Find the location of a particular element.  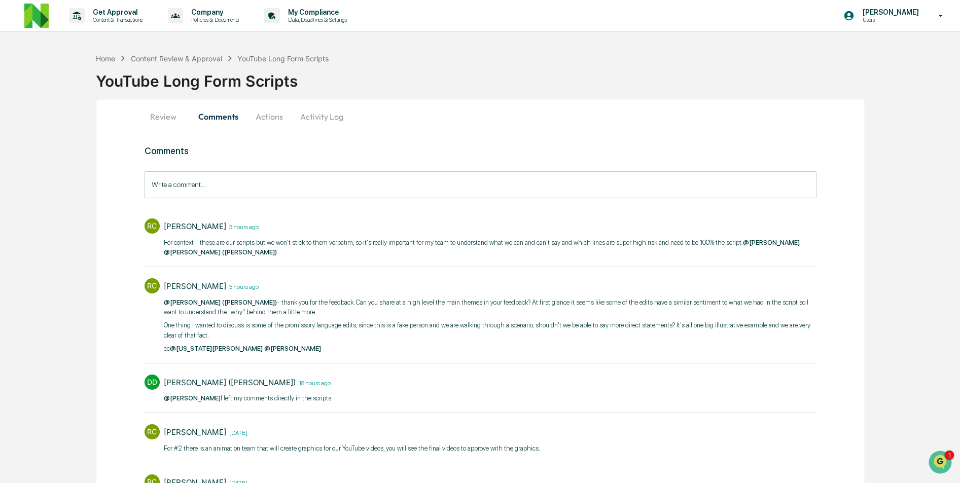

time: Wednesday, September 24, 2025 at 12:43:10 PM CDT is located at coordinates (237, 432).